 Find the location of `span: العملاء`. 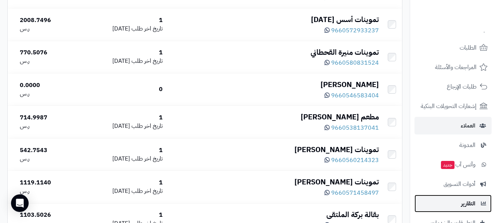

span: العملاء is located at coordinates (469, 126).